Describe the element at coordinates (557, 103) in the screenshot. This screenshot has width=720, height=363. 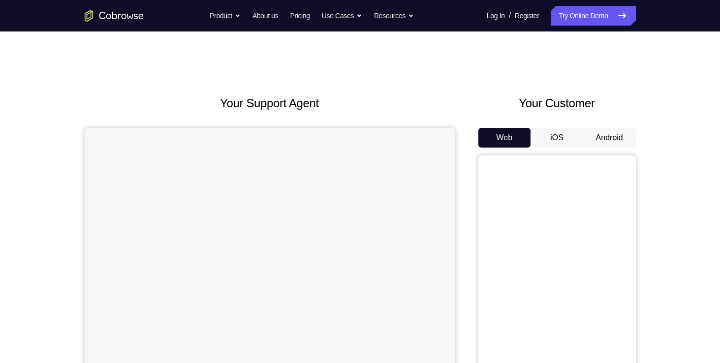
I see `h2: Your Customer` at that location.